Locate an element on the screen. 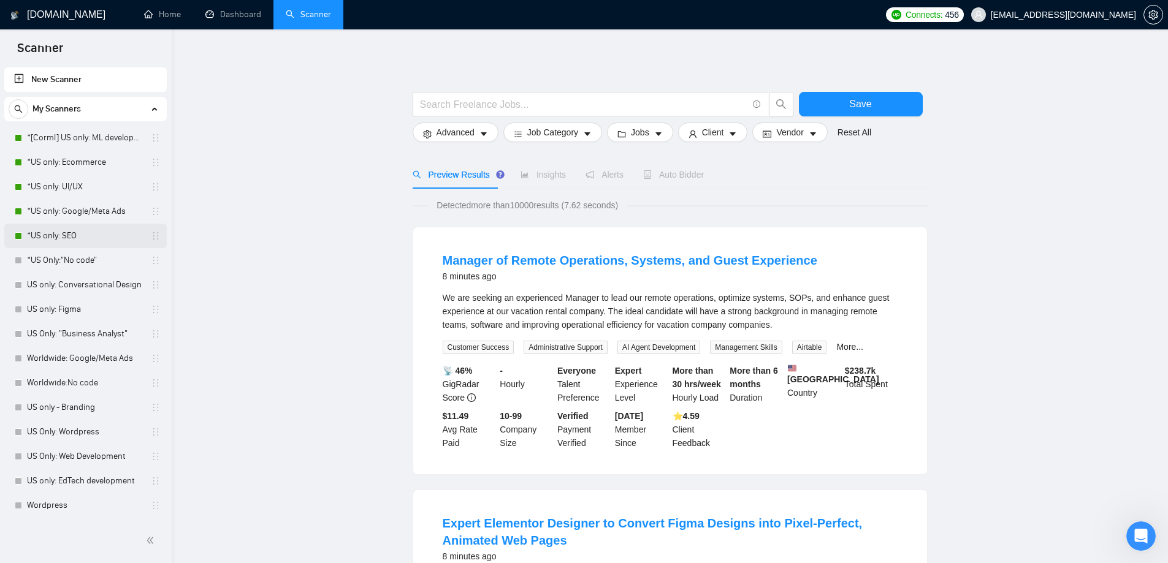 This screenshot has width=1168, height=563. img: upwork-logo.png is located at coordinates (896, 15).